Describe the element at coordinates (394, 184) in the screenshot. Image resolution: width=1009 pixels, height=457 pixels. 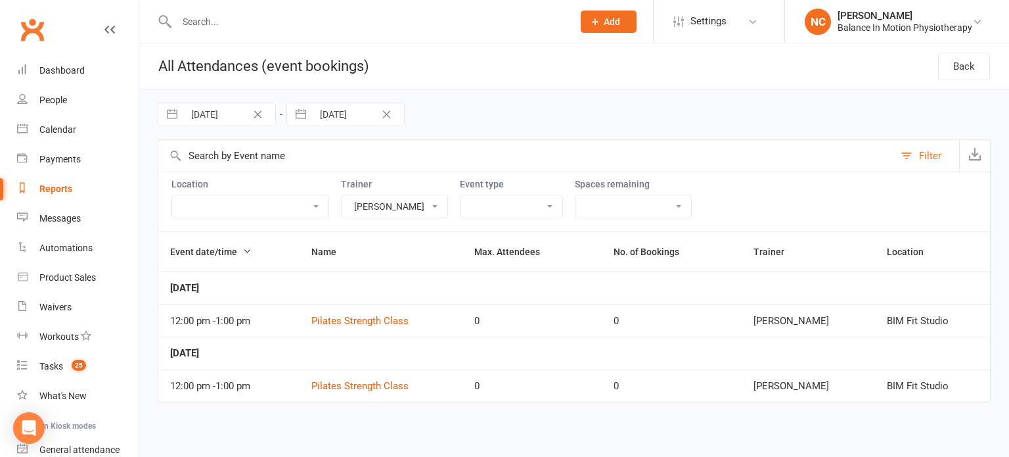
I see `label: Trainer` at that location.